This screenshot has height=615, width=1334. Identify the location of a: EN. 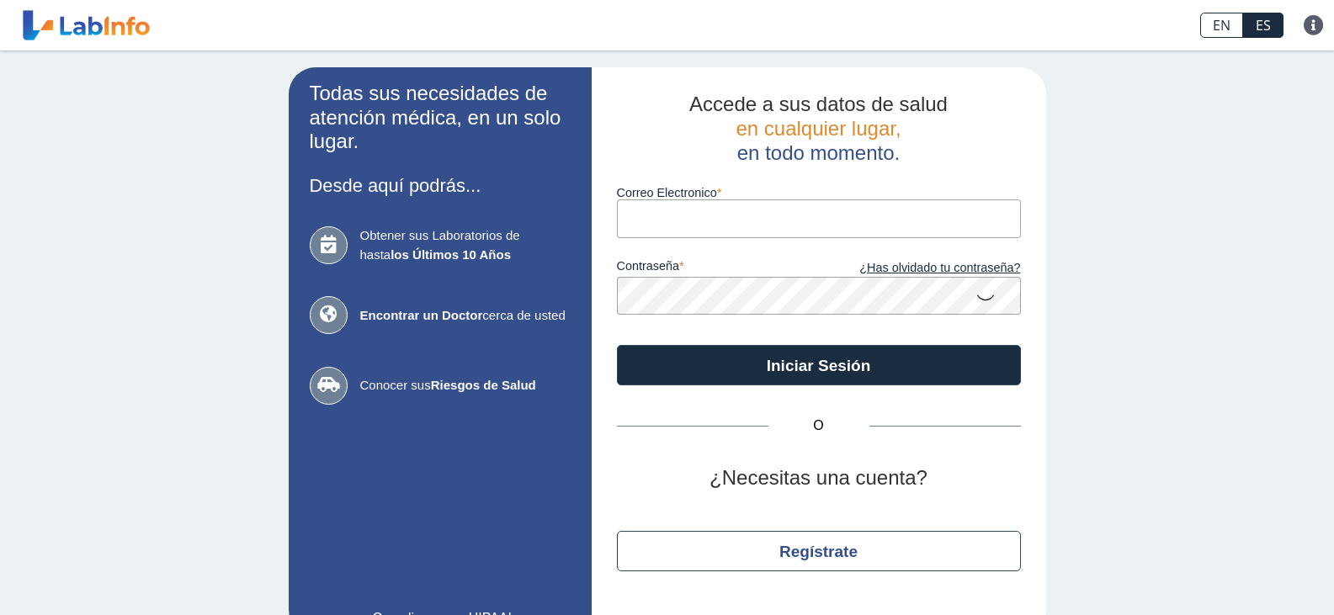
(1222, 25).